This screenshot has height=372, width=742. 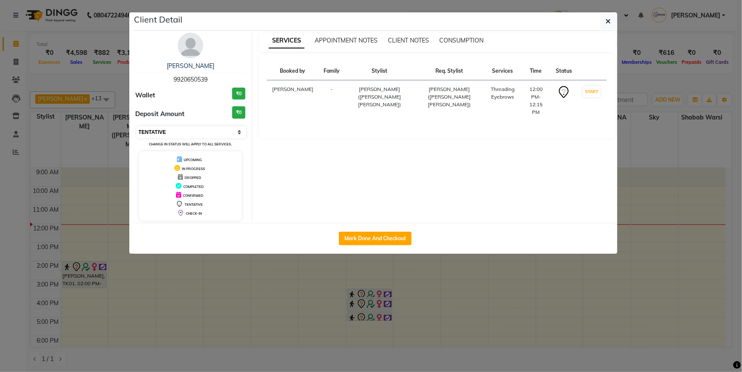 I want to click on button: Mark Done And Checkout, so click(x=375, y=238).